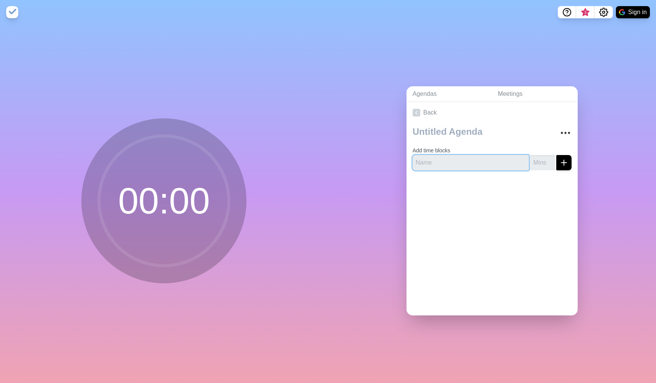 The image size is (656, 383). Describe the element at coordinates (449, 94) in the screenshot. I see `a: Agendas` at that location.